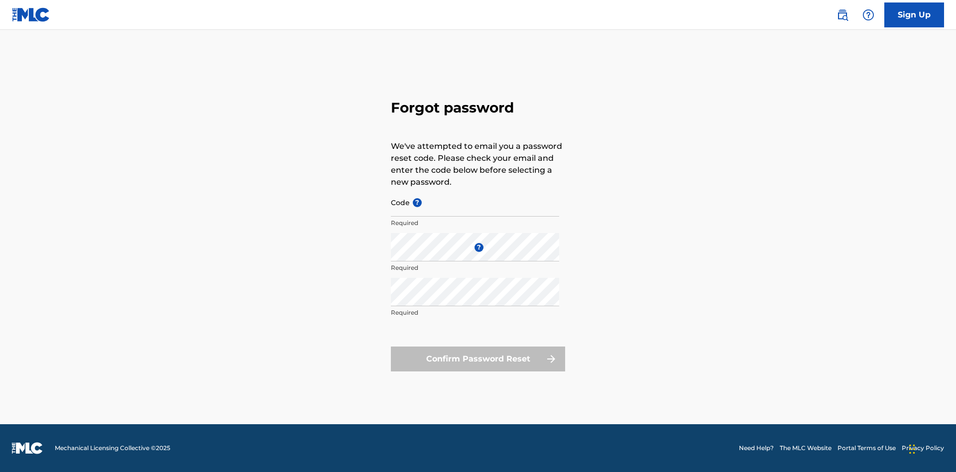  What do you see at coordinates (756, 448) in the screenshot?
I see `a: Need Help?` at bounding box center [756, 448].